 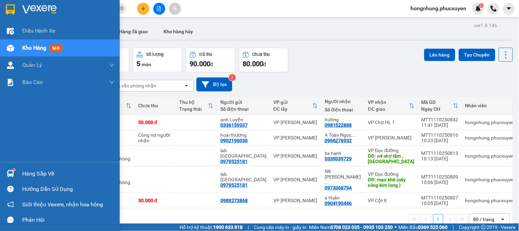 What do you see at coordinates (509, 9) in the screenshot?
I see `span: caret-down` at bounding box center [509, 9].